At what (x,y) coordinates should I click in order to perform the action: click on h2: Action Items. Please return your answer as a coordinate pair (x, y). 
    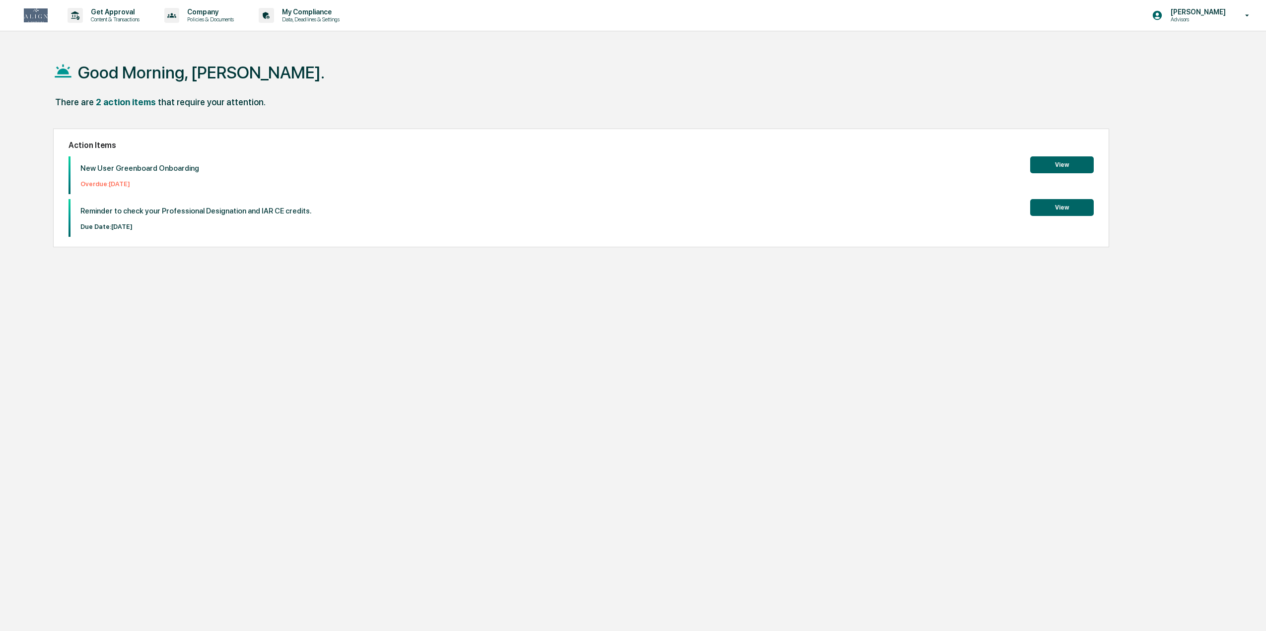
    Looking at the image, I should click on (581, 145).